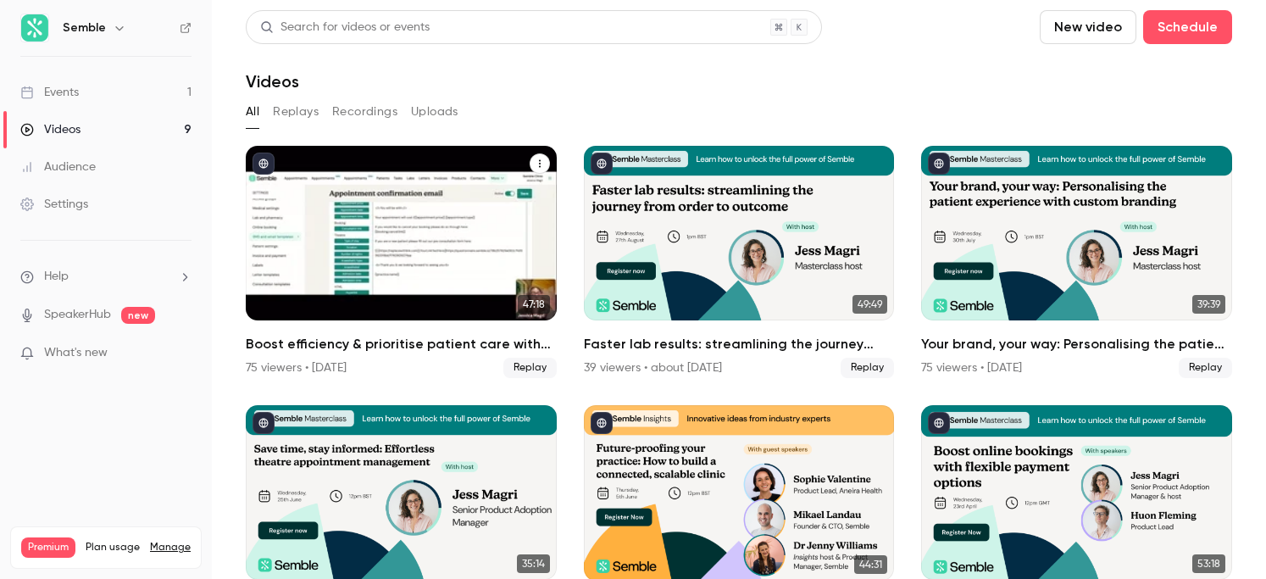 The width and height of the screenshot is (1266, 579). I want to click on span: 39:39, so click(1209, 304).